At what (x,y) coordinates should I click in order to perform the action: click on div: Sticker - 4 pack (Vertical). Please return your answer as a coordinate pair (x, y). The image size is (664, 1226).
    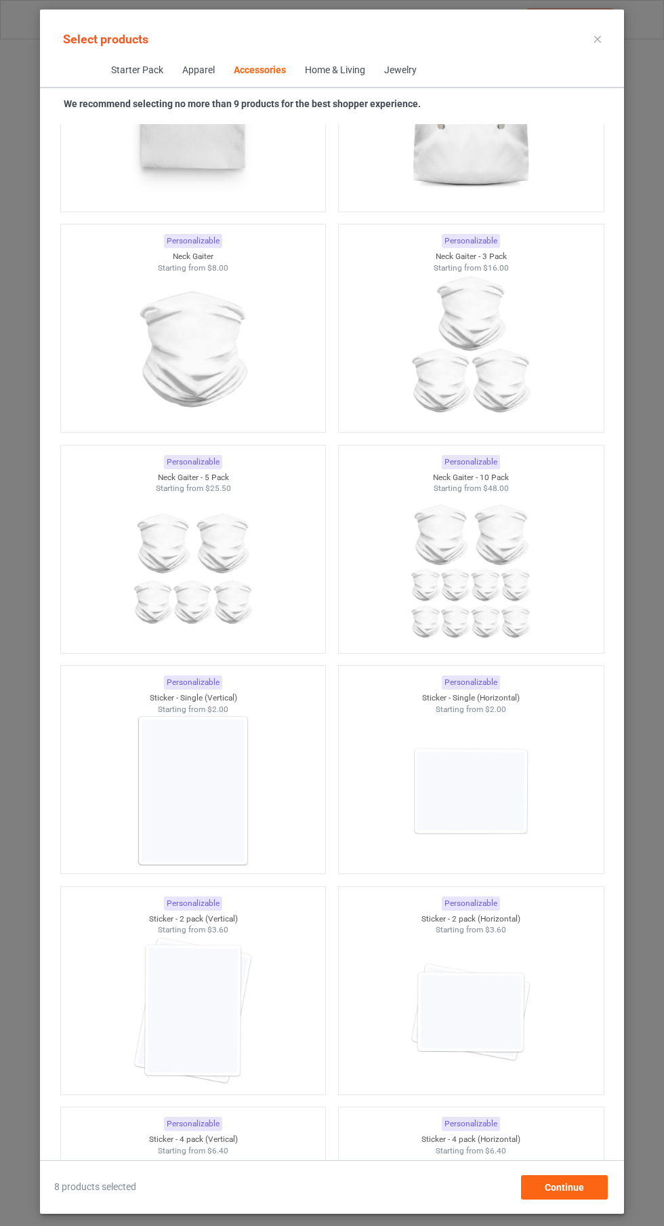
    Looking at the image, I should click on (193, 1139).